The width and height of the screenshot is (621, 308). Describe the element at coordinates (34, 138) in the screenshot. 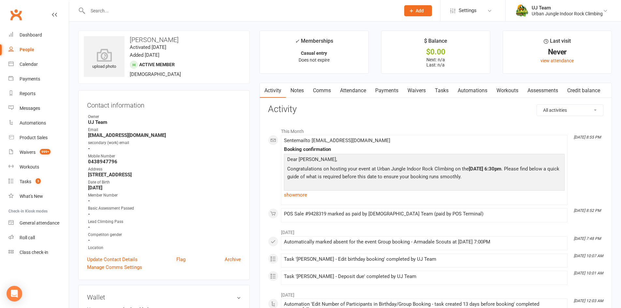

I see `div: Product Sales` at that location.